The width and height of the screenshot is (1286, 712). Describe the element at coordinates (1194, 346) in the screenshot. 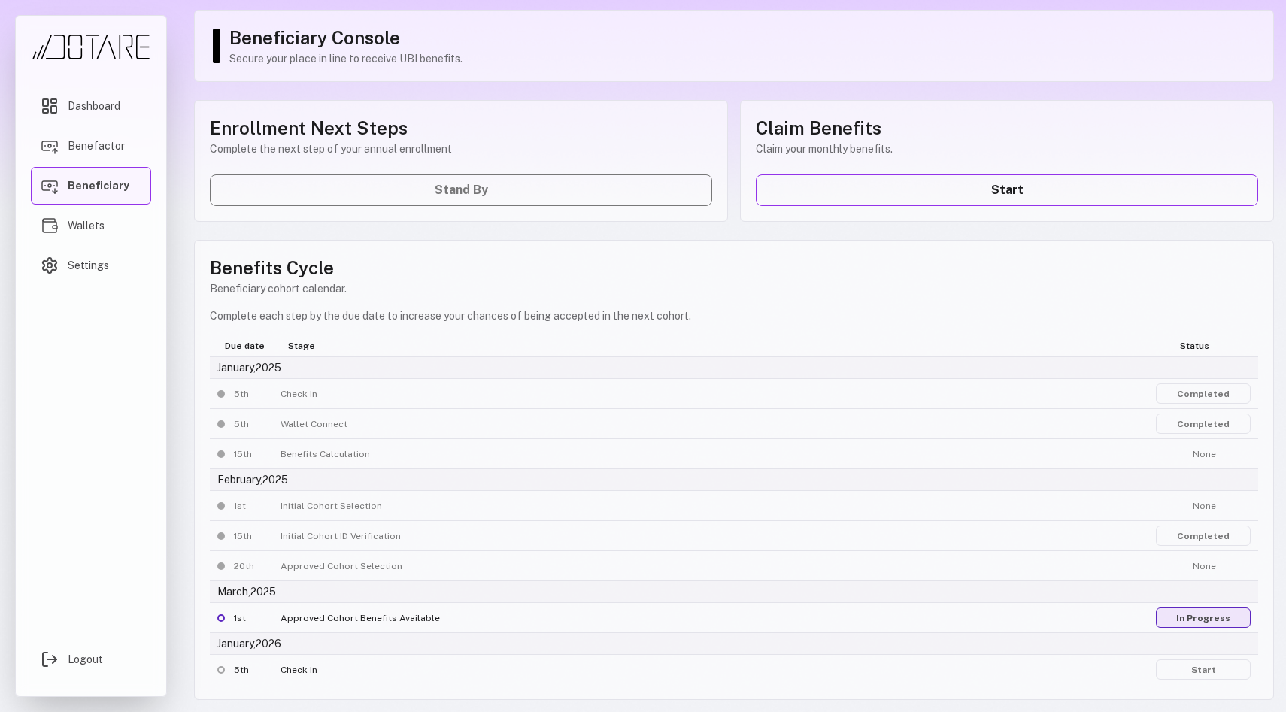

I see `div: Status` at that location.